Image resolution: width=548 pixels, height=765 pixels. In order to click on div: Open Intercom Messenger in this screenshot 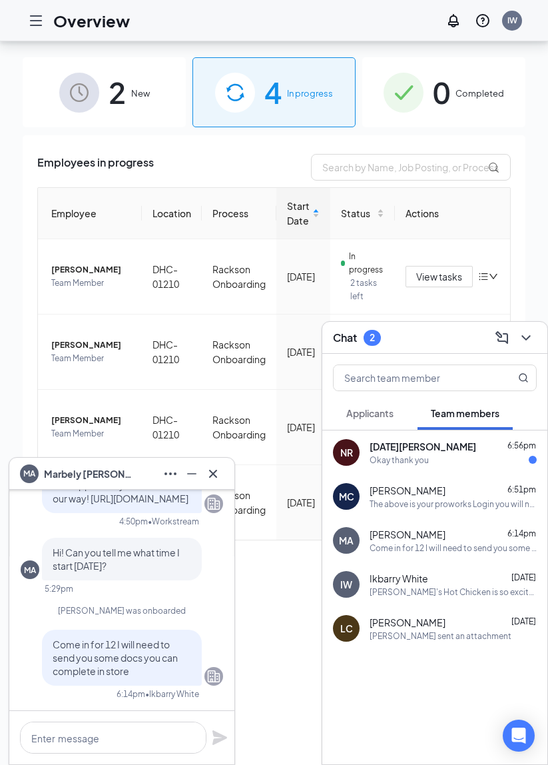, I will do `click(519, 736)`.